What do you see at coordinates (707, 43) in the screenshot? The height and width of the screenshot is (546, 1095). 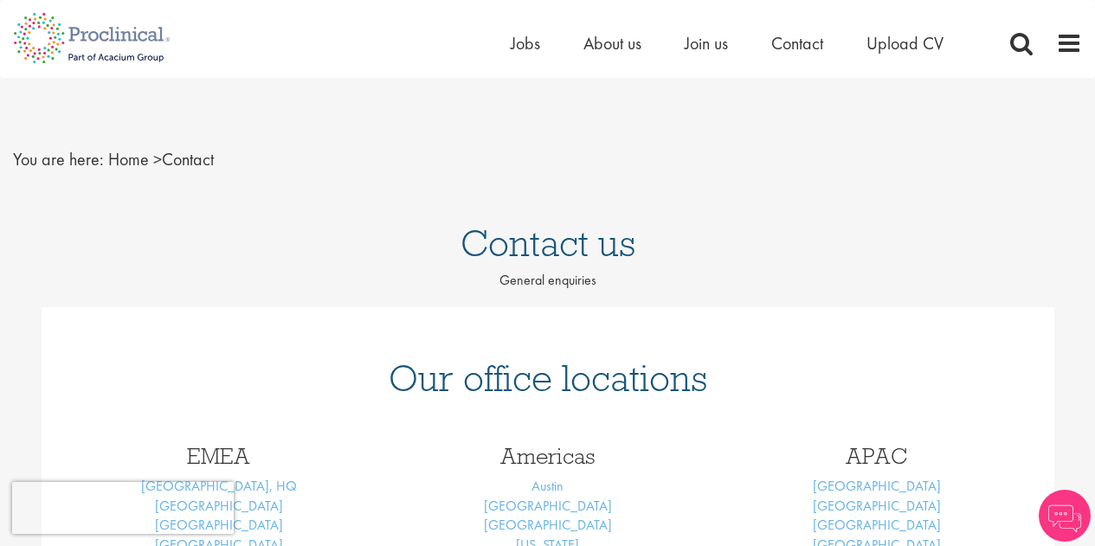 I see `a: Join us` at bounding box center [707, 43].